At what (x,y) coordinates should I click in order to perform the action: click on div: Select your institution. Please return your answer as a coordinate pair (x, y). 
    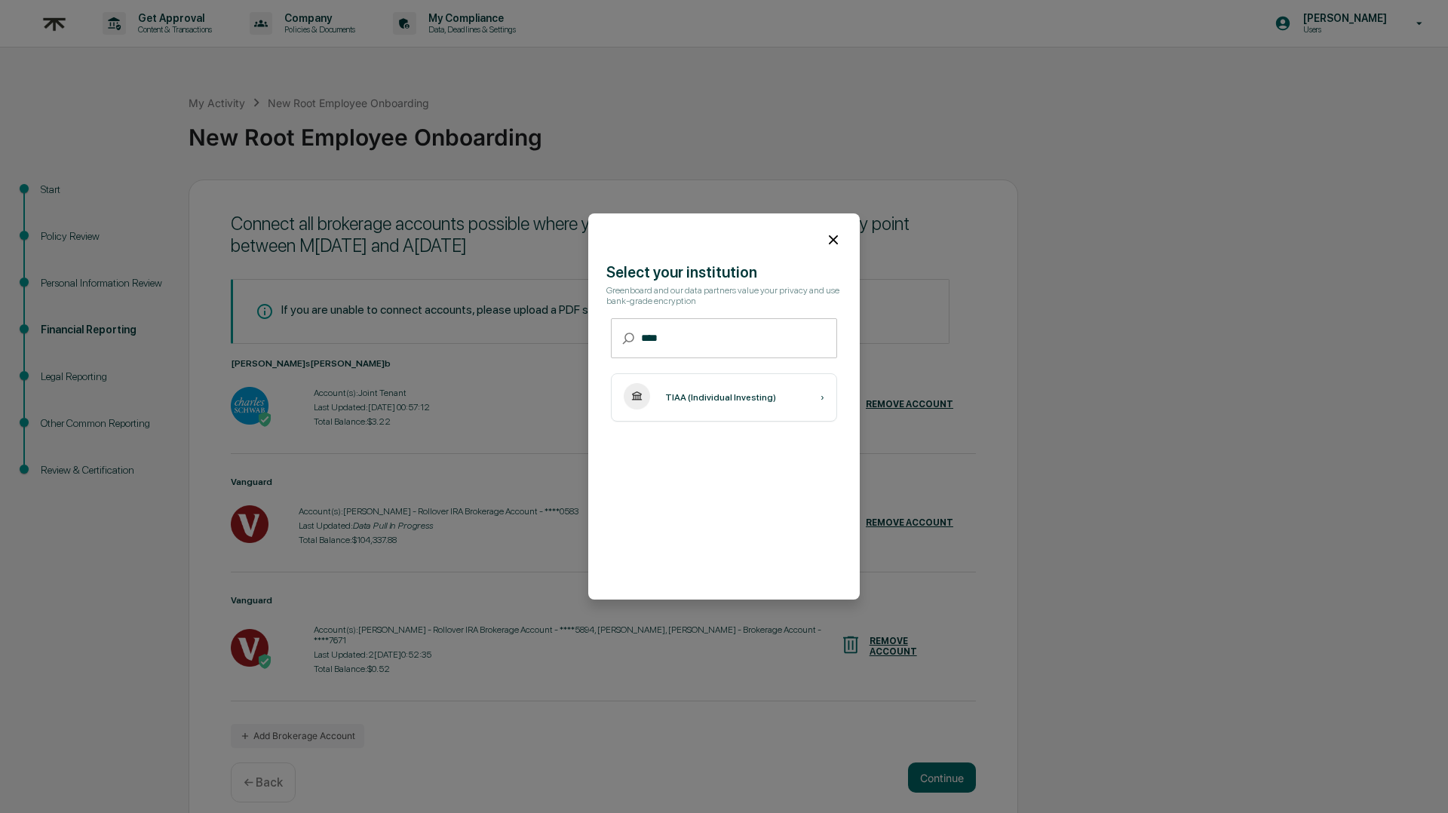
    Looking at the image, I should click on (724, 272).